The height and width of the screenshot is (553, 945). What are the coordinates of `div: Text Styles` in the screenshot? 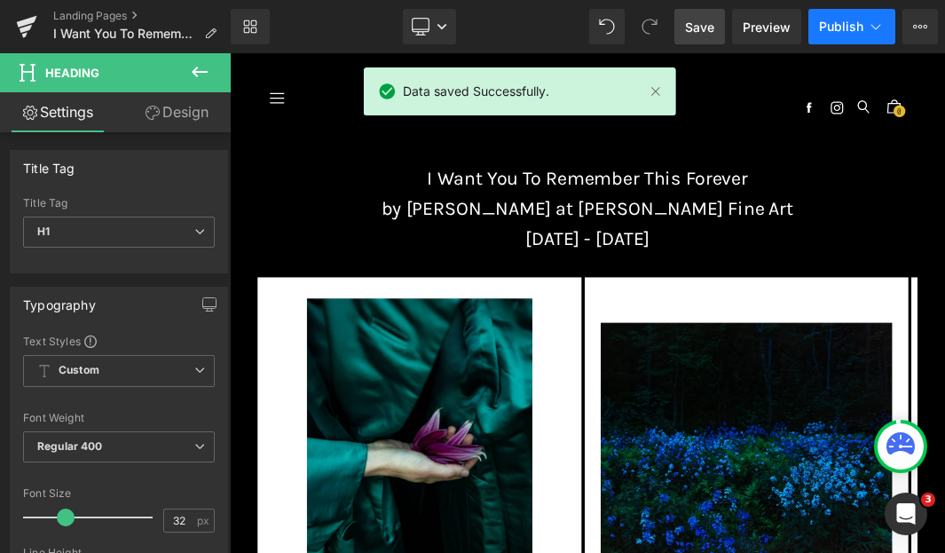 It's located at (119, 341).